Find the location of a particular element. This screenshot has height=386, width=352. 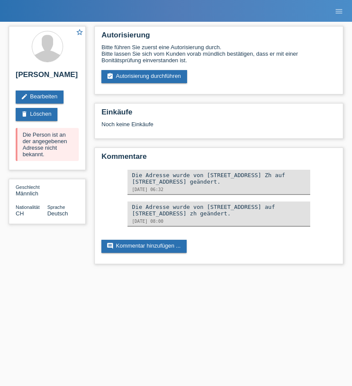

span: Geschlecht is located at coordinates (27, 187).